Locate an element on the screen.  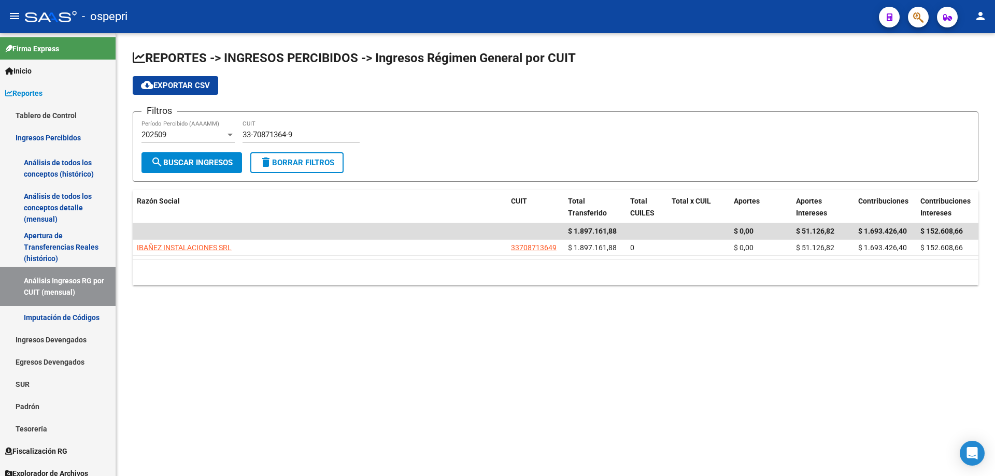
mat-icon: search is located at coordinates (157, 162).